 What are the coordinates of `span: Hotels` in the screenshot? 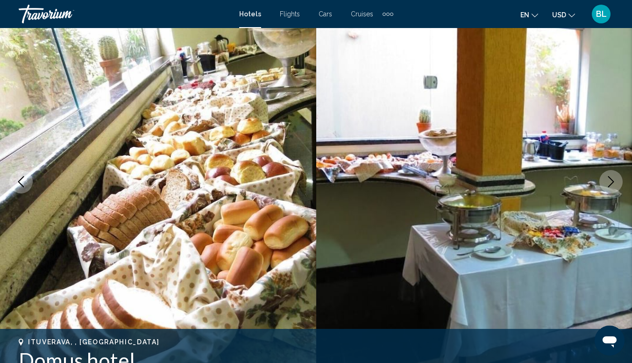 It's located at (250, 14).